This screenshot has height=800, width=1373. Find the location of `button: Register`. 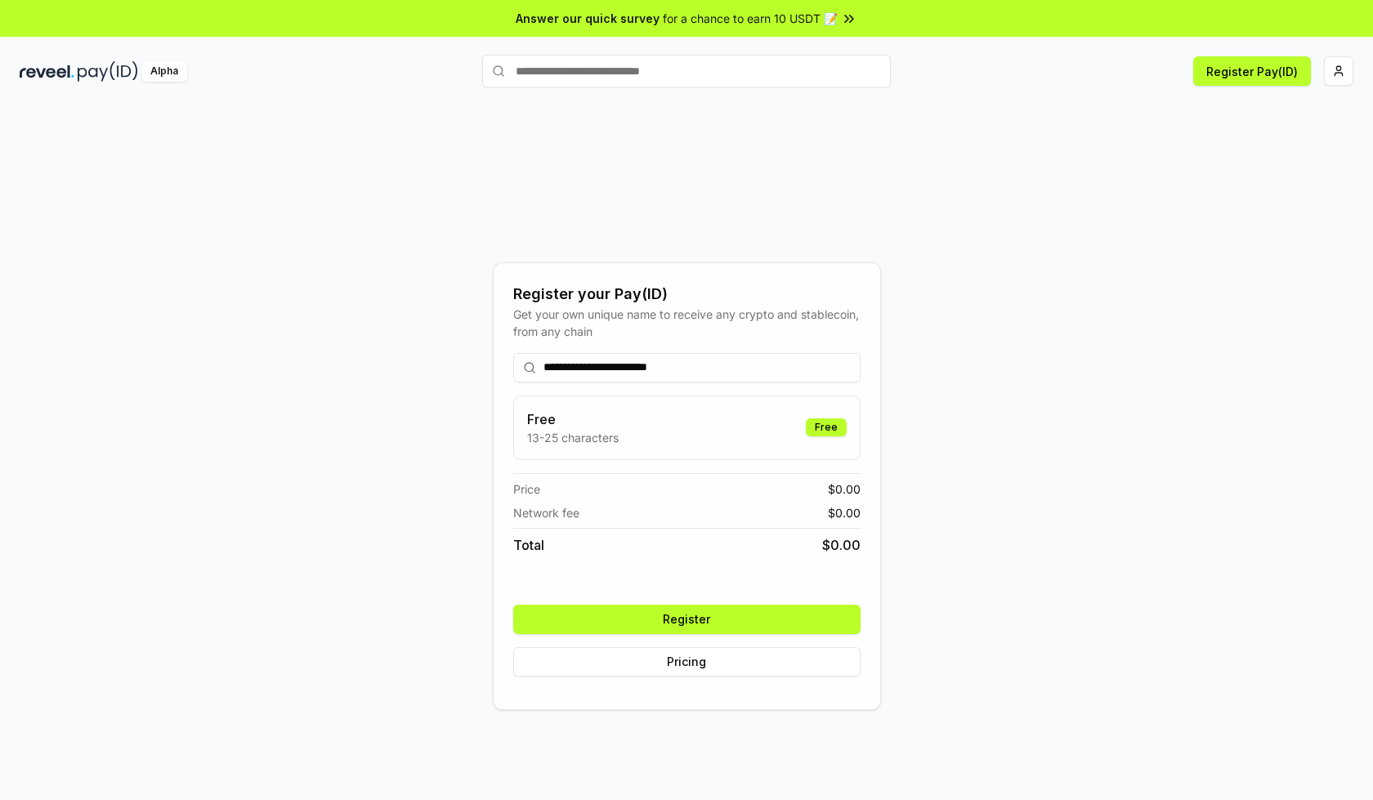

button: Register is located at coordinates (687, 620).